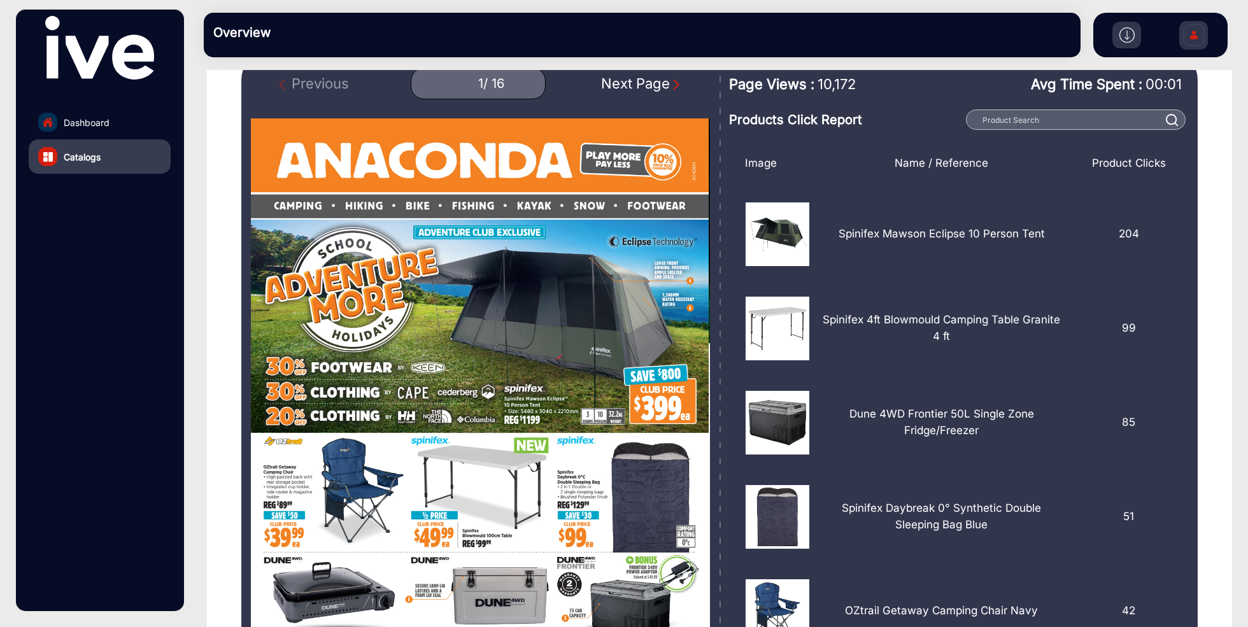 The width and height of the screenshot is (1248, 627). I want to click on input: Product Search, so click(1075, 120).